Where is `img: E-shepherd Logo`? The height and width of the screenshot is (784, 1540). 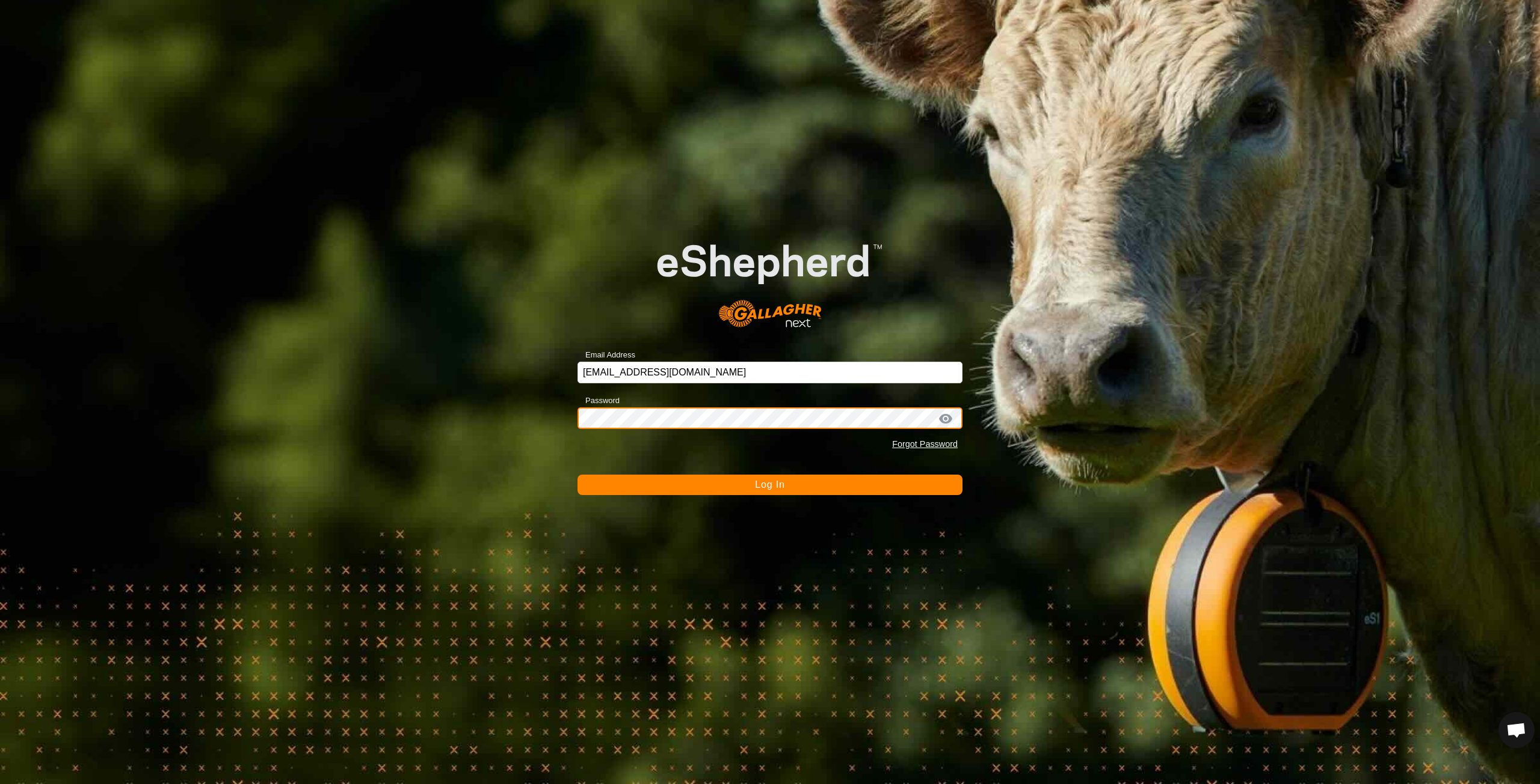
img: E-shepherd Logo is located at coordinates (770, 278).